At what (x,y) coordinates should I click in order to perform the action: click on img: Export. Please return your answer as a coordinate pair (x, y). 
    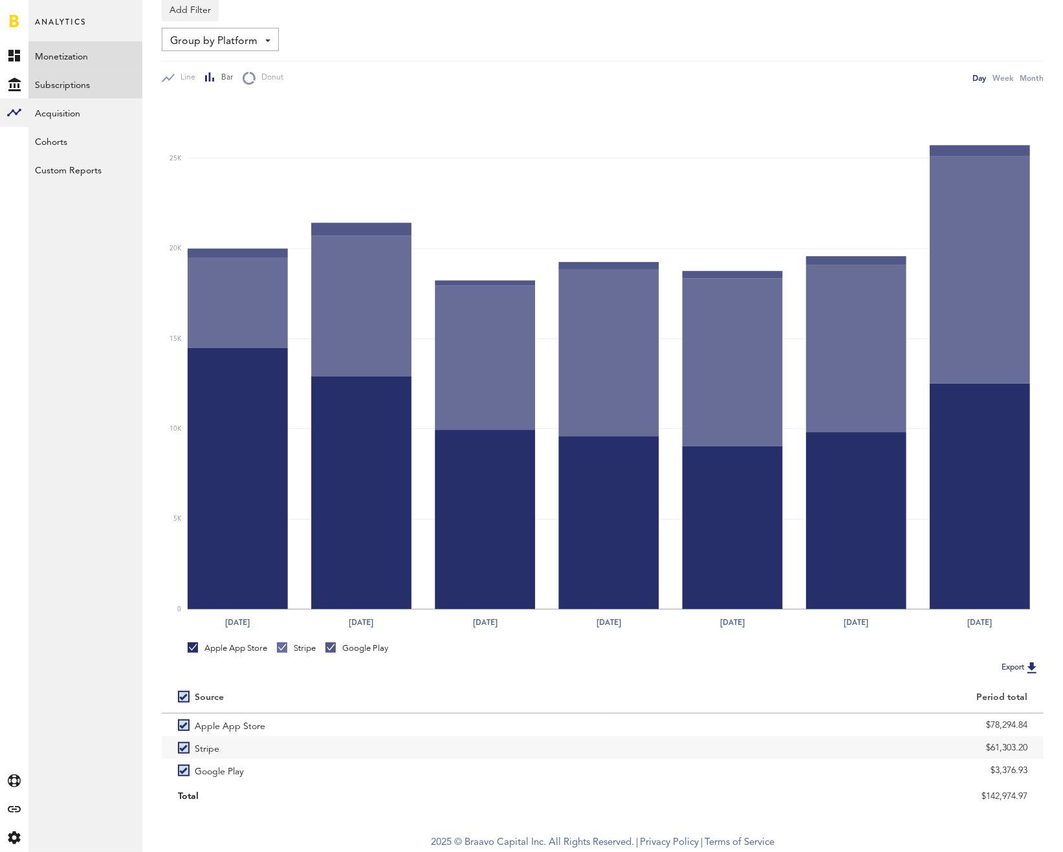
    Looking at the image, I should click on (1032, 668).